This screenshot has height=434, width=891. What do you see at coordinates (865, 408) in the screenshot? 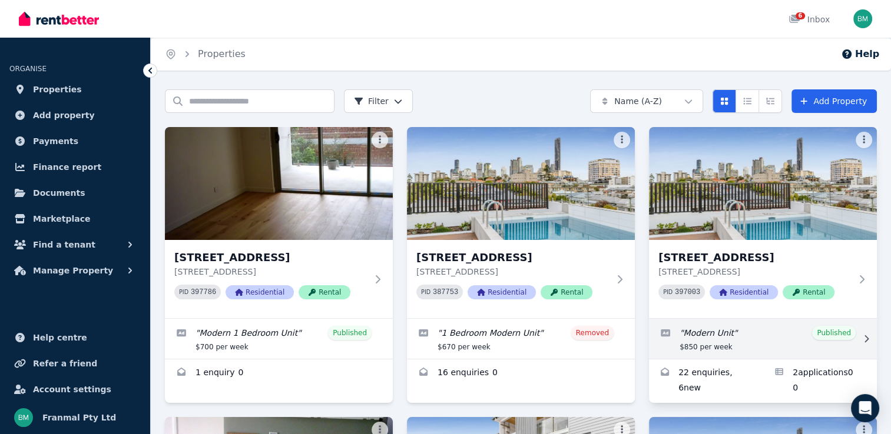
I see `div: Open Intercom Messenger` at bounding box center [865, 408].